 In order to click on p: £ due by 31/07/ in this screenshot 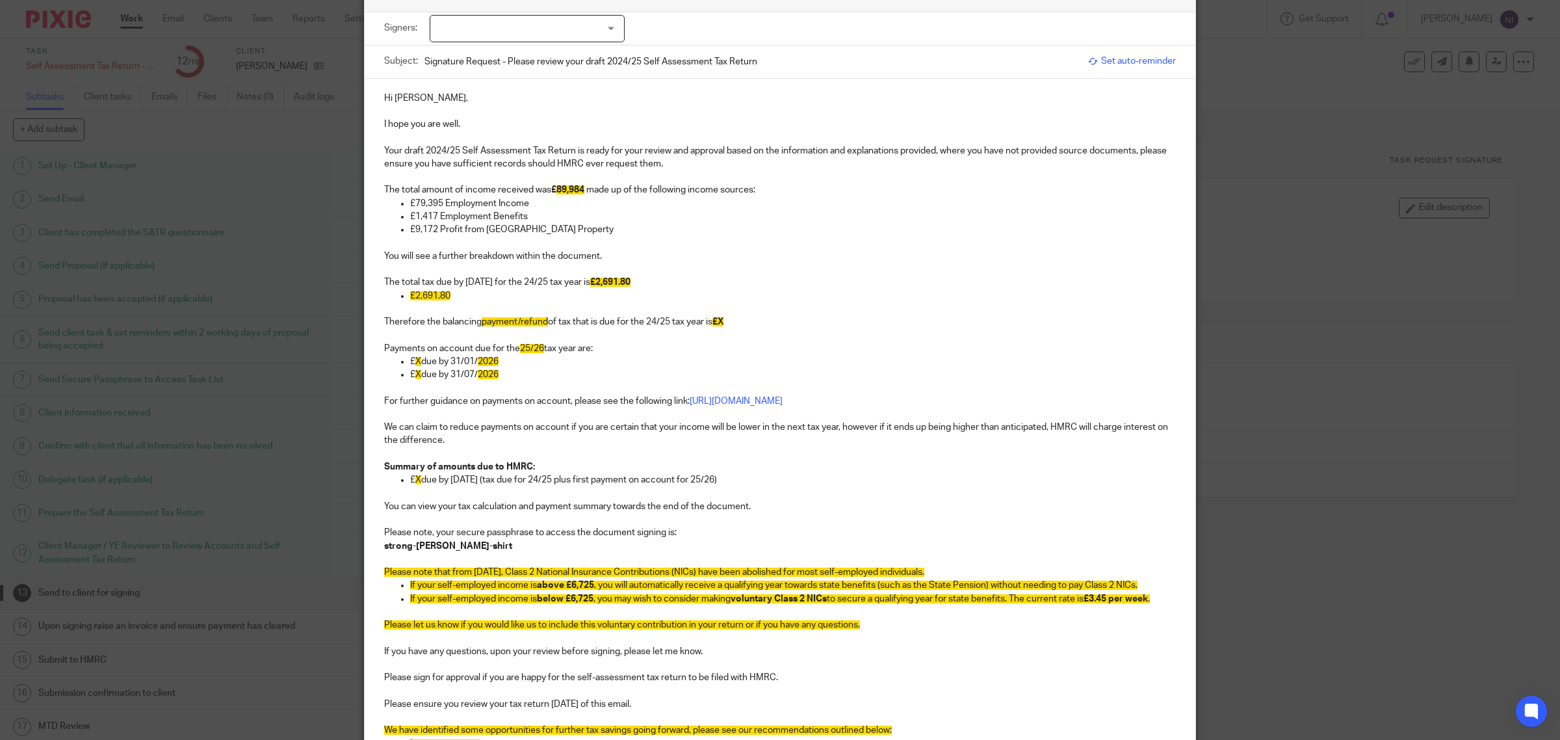, I will do `click(793, 374)`.